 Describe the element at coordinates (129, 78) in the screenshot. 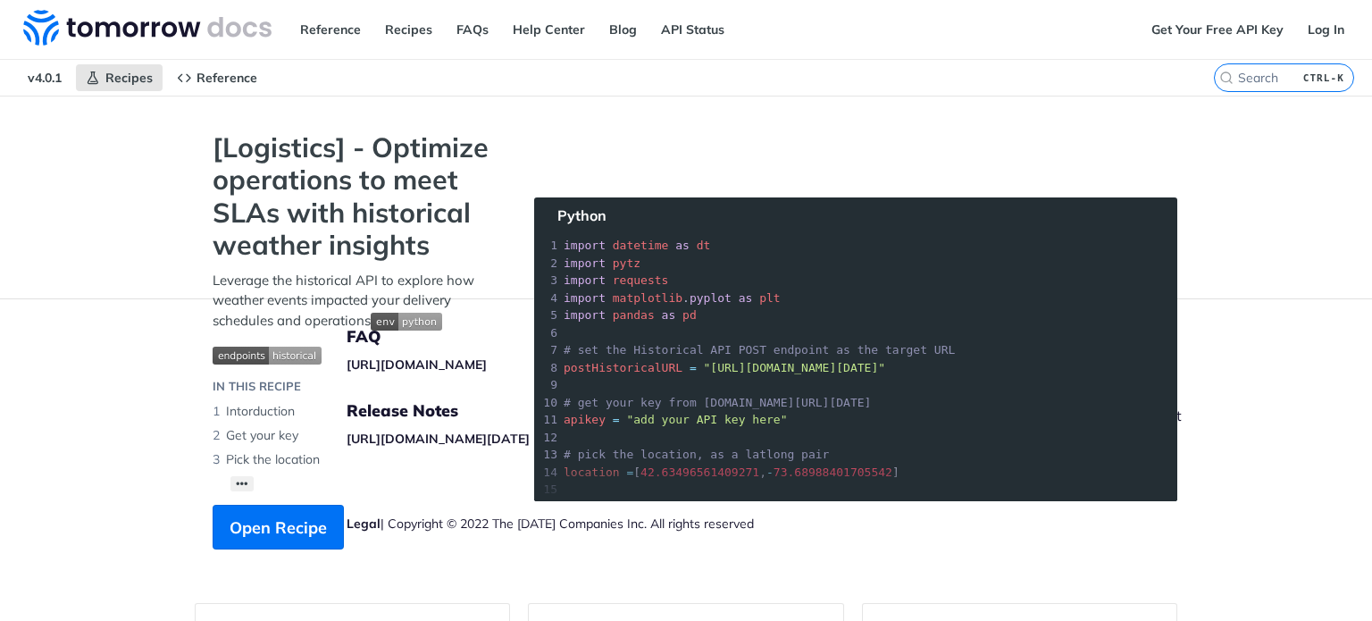

I see `span: Recipes` at that location.